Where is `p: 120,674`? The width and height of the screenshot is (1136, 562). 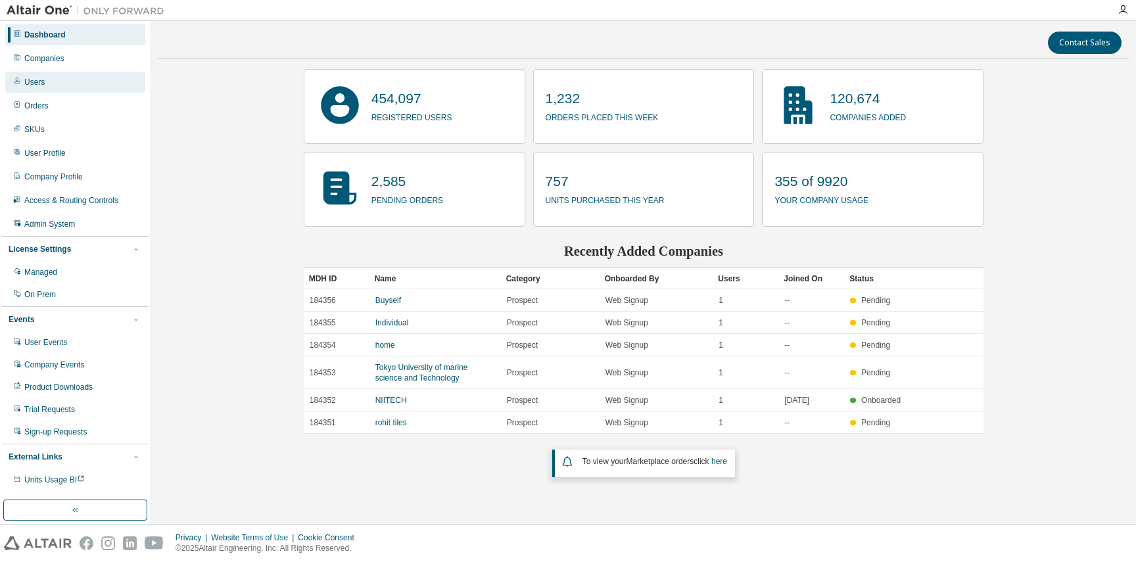
p: 120,674 is located at coordinates (868, 99).